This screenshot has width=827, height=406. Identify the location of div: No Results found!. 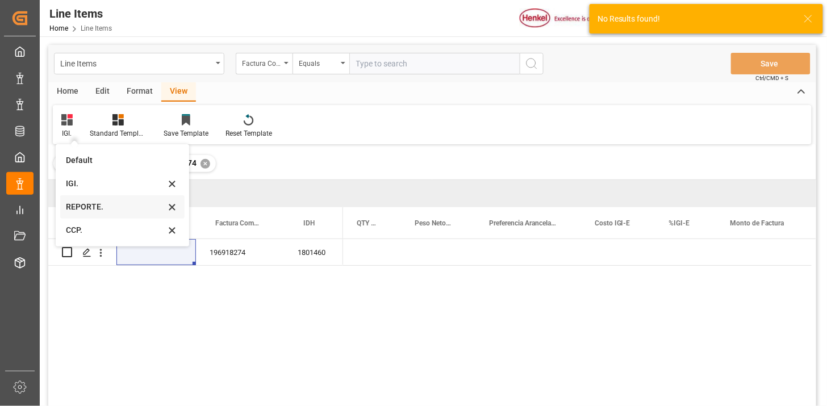
(695, 19).